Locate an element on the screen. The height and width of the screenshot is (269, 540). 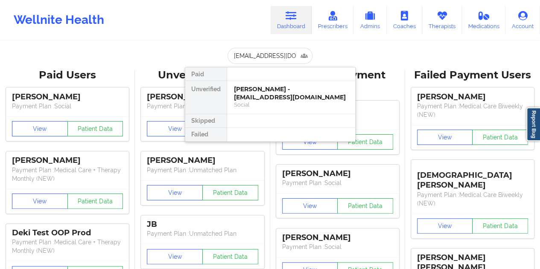
div: Unverified is located at coordinates (206, 98).